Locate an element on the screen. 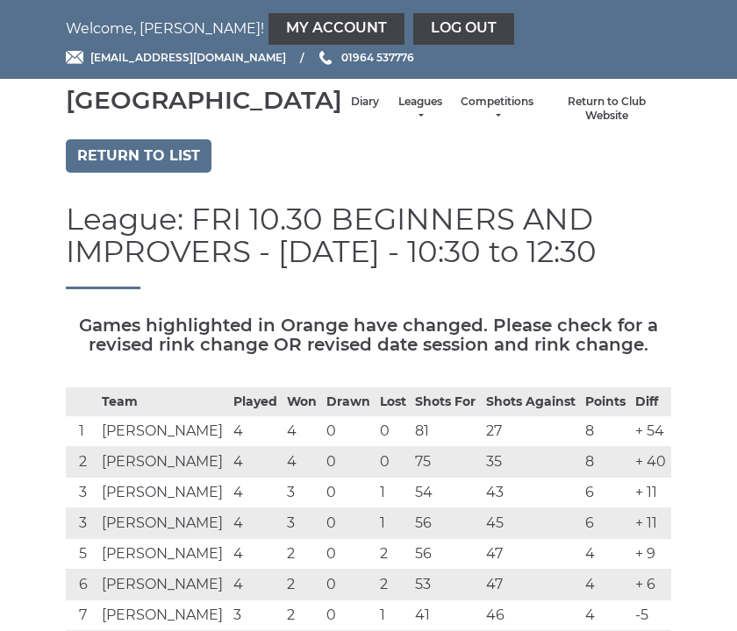 This screenshot has width=737, height=631. img: Email is located at coordinates (75, 57).